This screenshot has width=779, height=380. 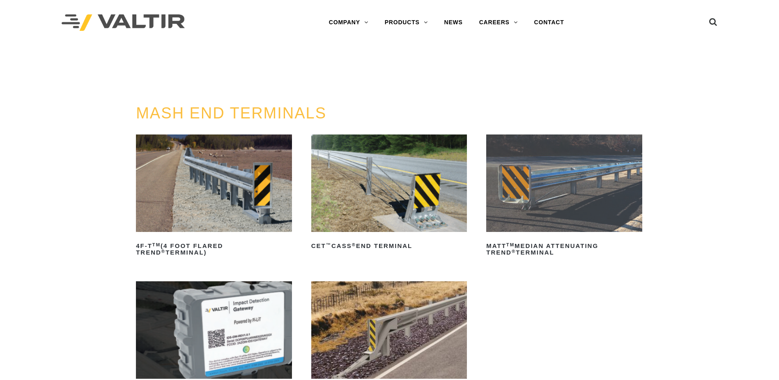 What do you see at coordinates (499, 23) in the screenshot?
I see `a: CAREERS` at bounding box center [499, 23].